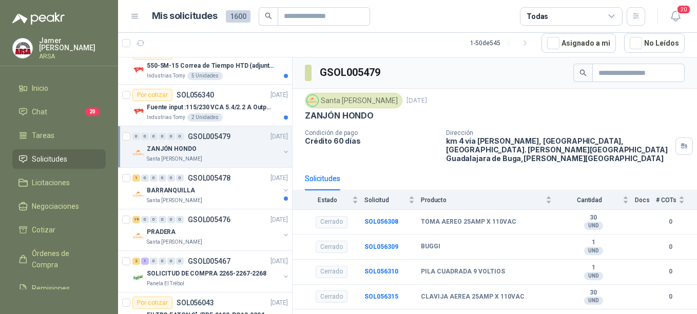  What do you see at coordinates (322, 179) in the screenshot?
I see `div: Solicitudes` at bounding box center [322, 179].